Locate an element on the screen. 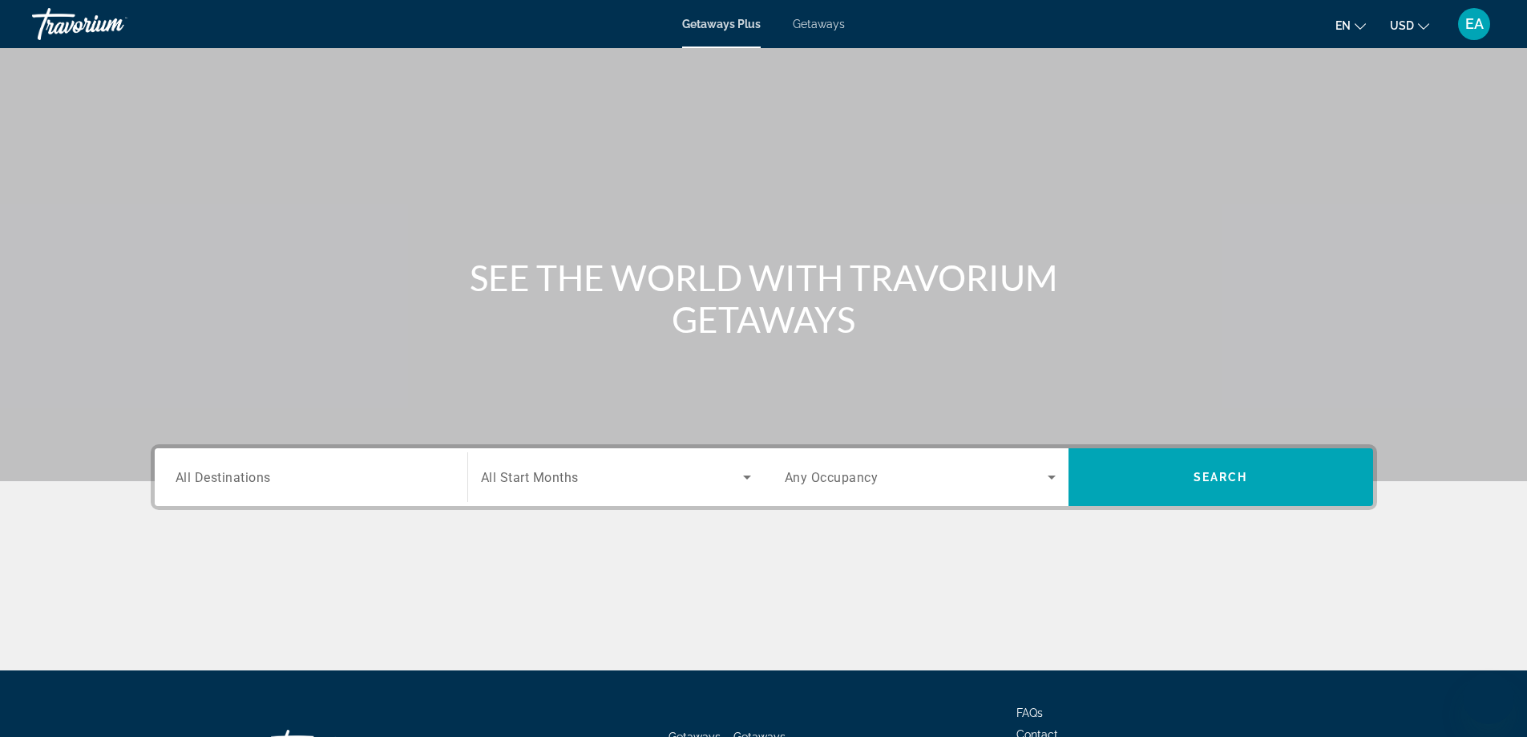 This screenshot has height=737, width=1527. a: FAQs is located at coordinates (1029, 712).